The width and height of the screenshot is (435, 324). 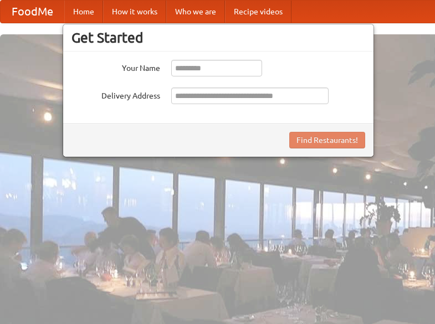 What do you see at coordinates (327, 140) in the screenshot?
I see `button: Find Restaurants!` at bounding box center [327, 140].